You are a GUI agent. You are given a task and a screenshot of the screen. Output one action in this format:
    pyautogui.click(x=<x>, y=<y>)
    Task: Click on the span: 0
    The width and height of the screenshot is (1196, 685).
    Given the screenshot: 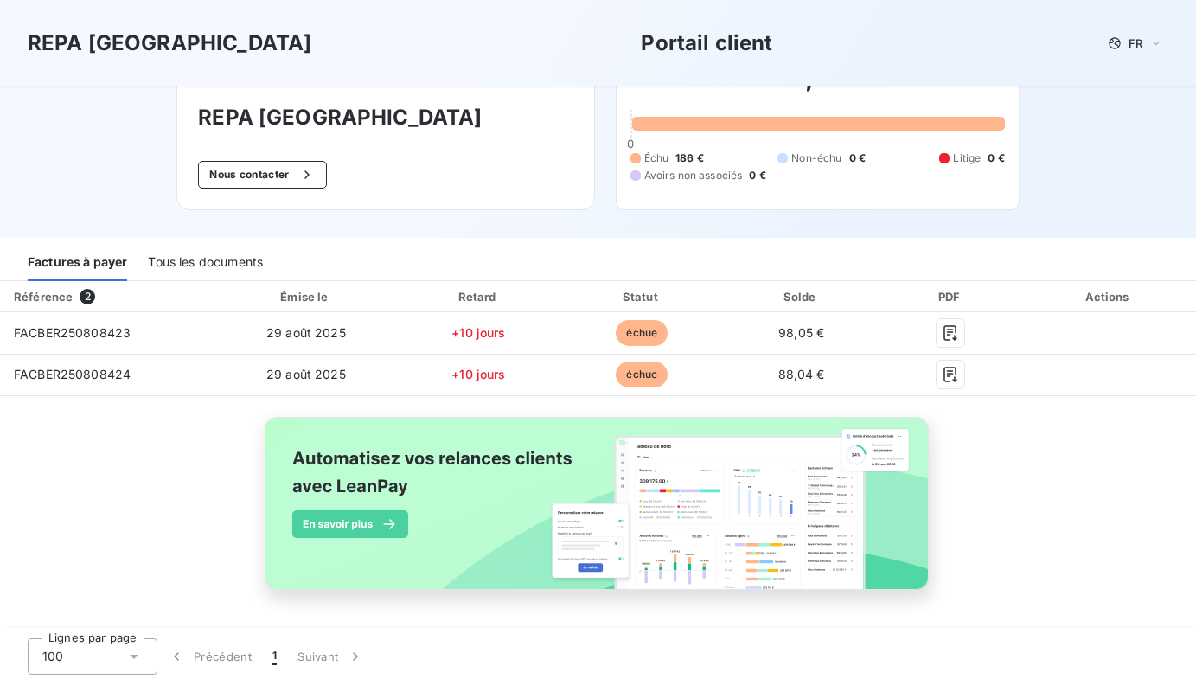 What is the action you would take?
    pyautogui.click(x=630, y=144)
    